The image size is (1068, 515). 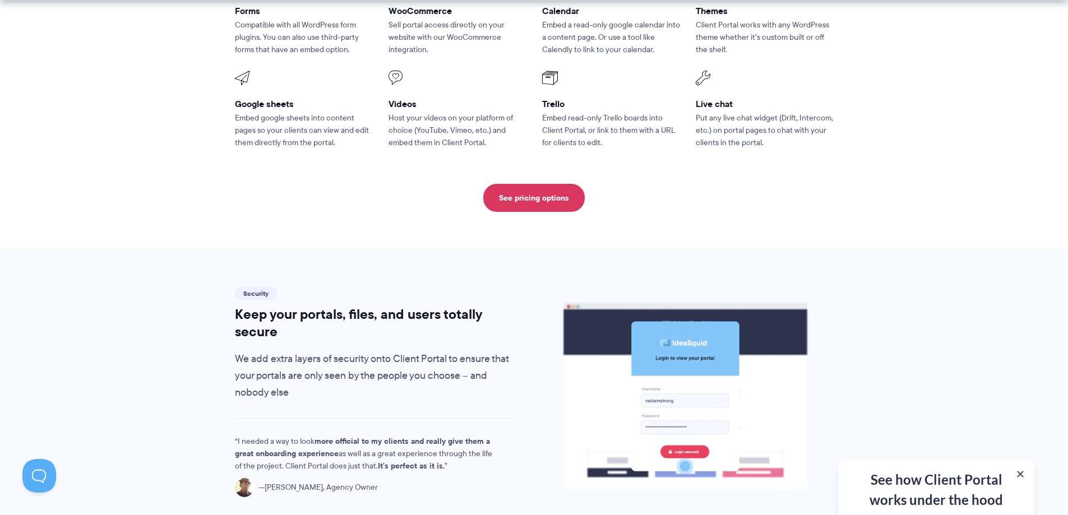 What do you see at coordinates (611, 38) in the screenshot?
I see `p: Embed a read-only google calendar into a content page. Or use a tool like Calendly to link to you...` at bounding box center [611, 38].